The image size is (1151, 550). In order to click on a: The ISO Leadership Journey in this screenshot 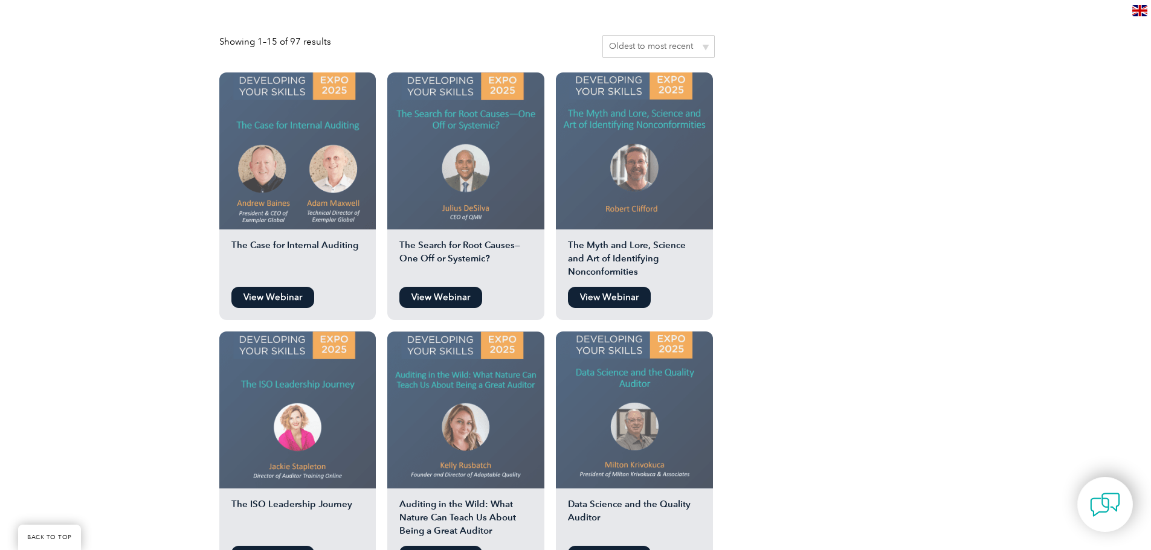, I will do `click(298, 436)`.